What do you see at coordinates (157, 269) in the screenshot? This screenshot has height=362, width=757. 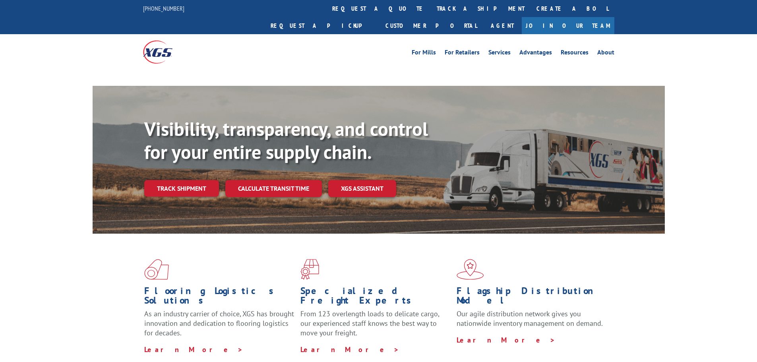 I see `img: xgs-icon-total-supply-chain-intelligence-red` at bounding box center [157, 269].